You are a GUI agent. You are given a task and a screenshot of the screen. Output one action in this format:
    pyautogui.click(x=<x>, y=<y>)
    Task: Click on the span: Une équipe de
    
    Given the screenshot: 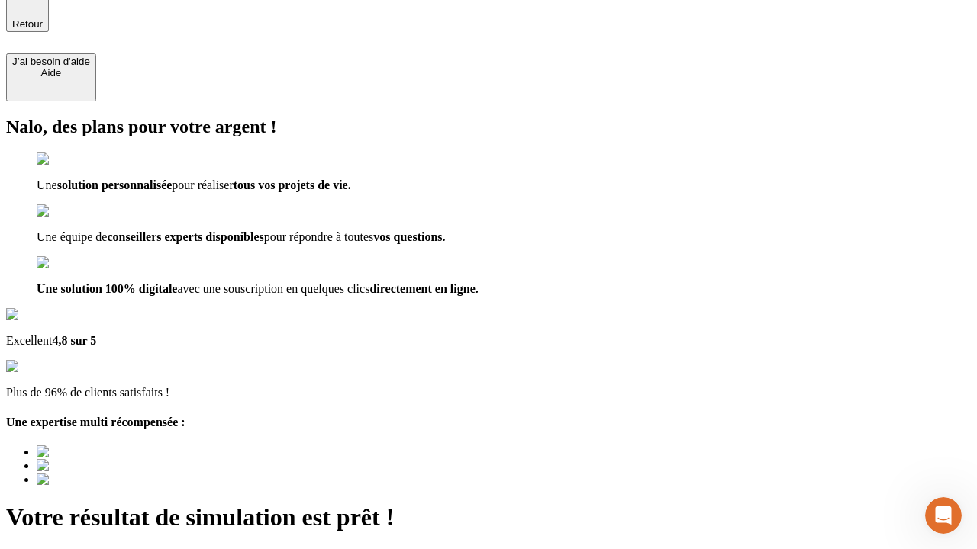 What is the action you would take?
    pyautogui.click(x=72, y=237)
    